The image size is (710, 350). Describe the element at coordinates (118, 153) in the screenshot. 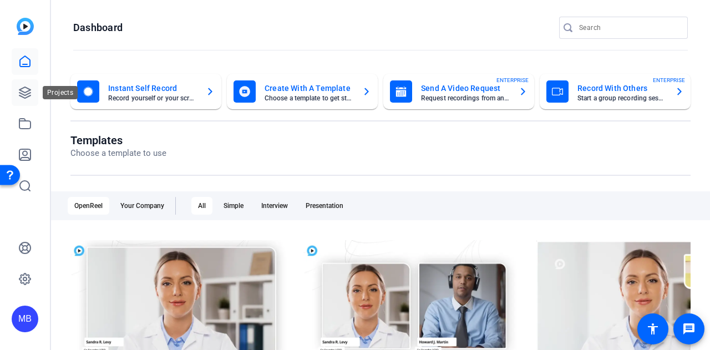

I see `p: Choose a template to use` at that location.